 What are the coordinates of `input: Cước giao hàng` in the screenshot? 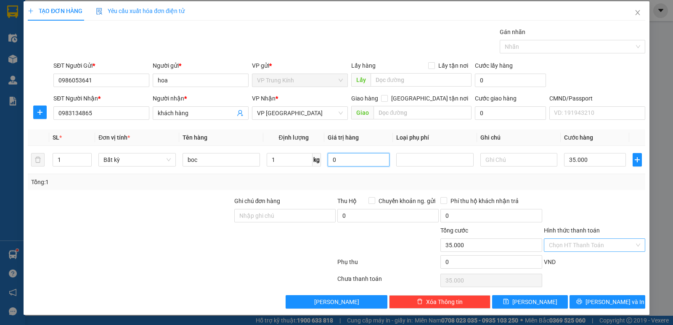 It's located at (510, 113).